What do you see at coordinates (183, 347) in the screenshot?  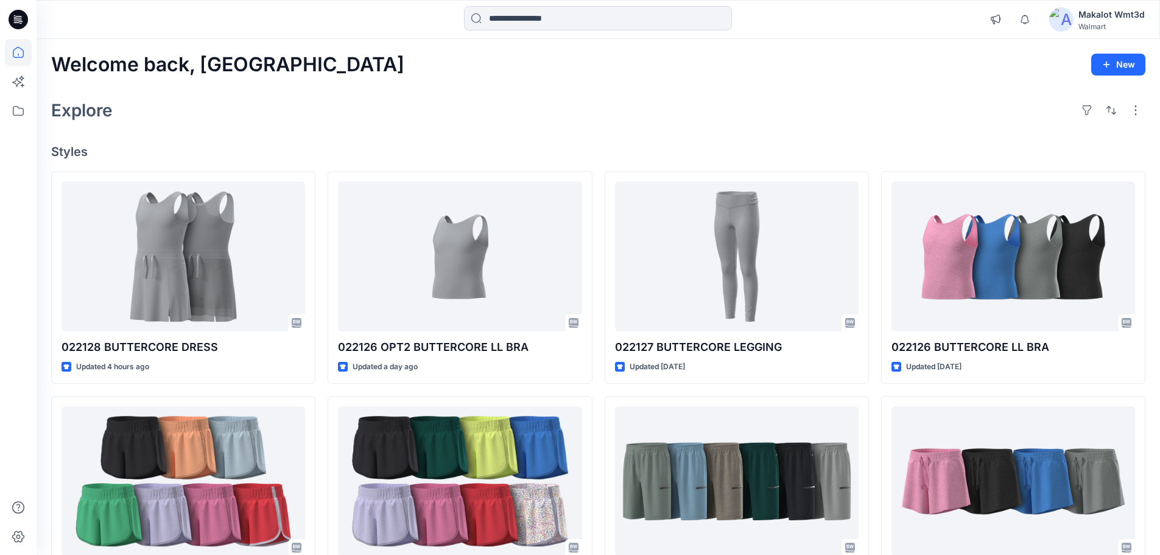 I see `p: 022128 BUTTERCORE DRESS` at bounding box center [183, 347].